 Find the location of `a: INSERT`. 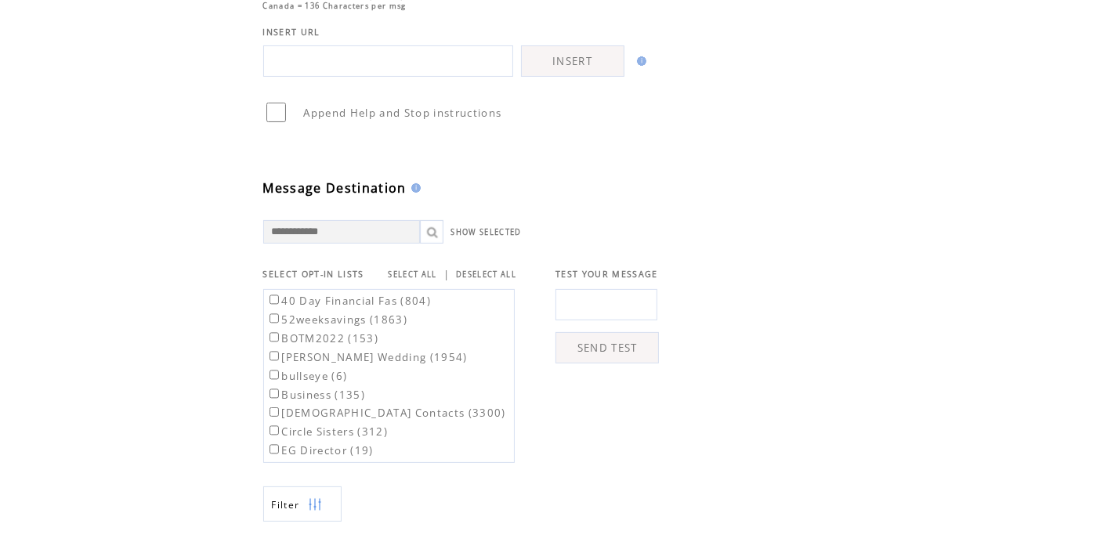

a: INSERT is located at coordinates (573, 61).